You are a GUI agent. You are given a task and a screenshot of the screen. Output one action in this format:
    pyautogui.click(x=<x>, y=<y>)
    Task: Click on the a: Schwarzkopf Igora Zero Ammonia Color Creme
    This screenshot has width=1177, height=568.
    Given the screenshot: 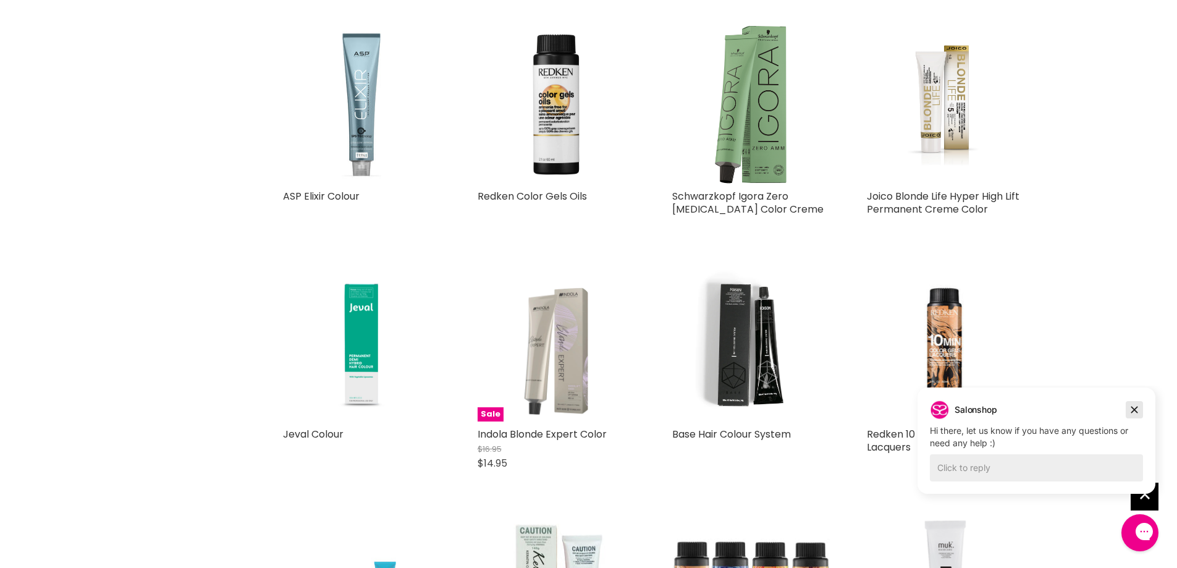 What is the action you would take?
    pyautogui.click(x=751, y=104)
    